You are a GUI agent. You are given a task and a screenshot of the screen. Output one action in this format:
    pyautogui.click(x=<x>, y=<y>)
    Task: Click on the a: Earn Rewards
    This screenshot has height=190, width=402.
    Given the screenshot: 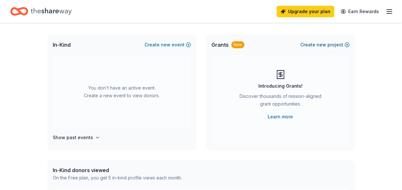 What is the action you would take?
    pyautogui.click(x=360, y=12)
    